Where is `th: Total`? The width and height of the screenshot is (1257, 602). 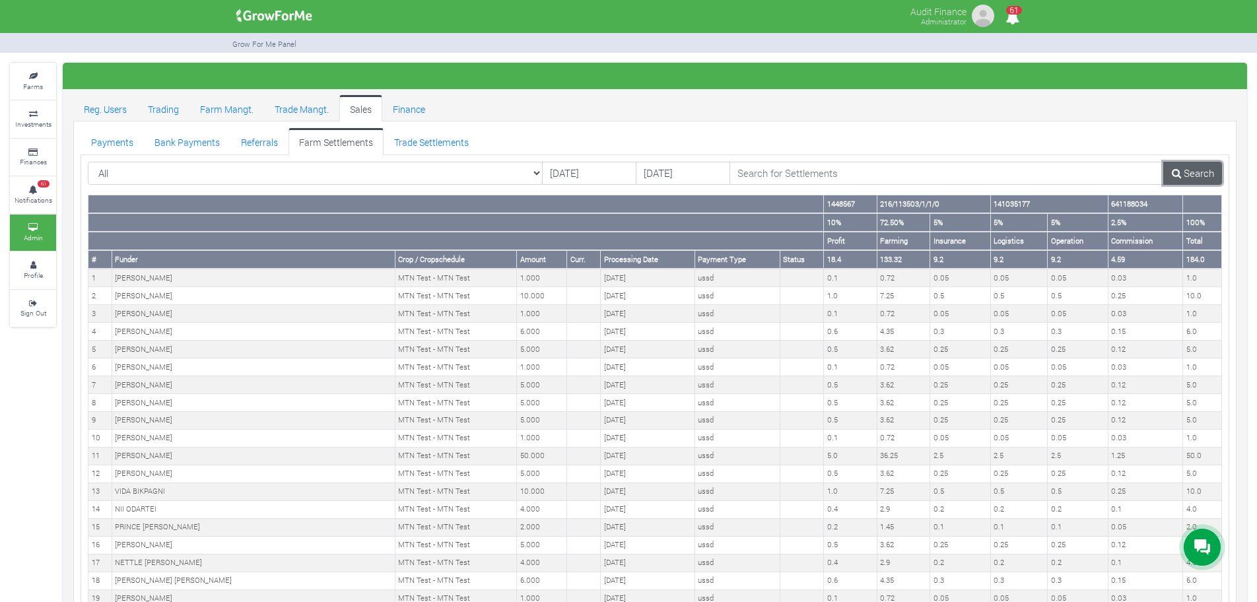 th: Total is located at coordinates (1202, 241).